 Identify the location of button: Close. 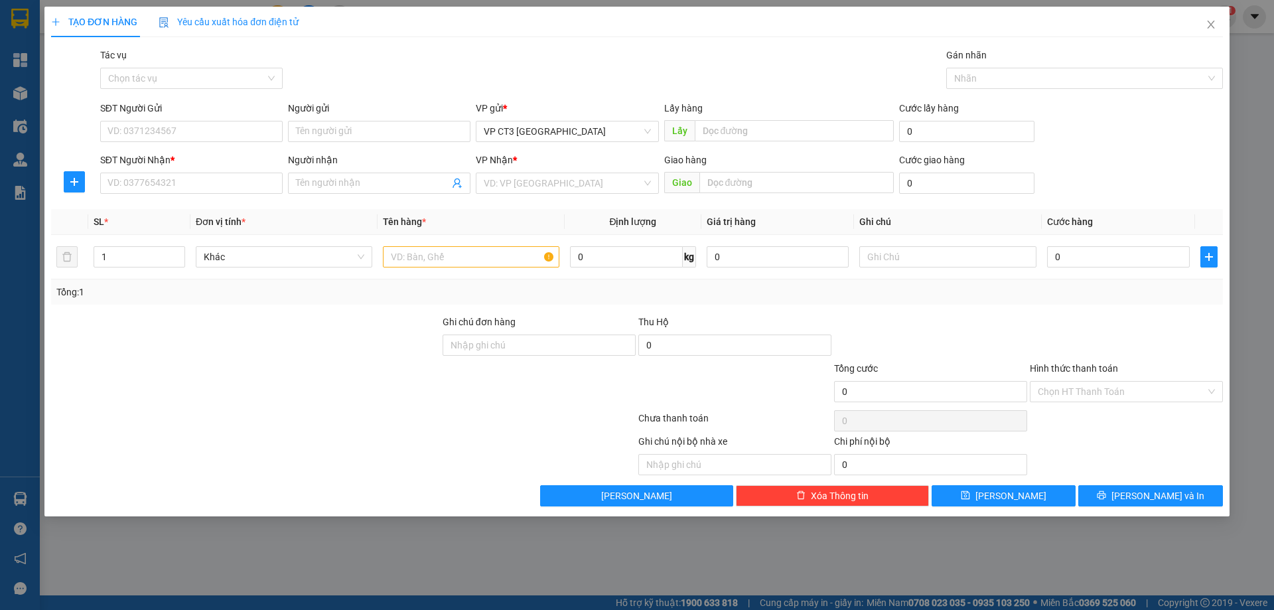
(1211, 25).